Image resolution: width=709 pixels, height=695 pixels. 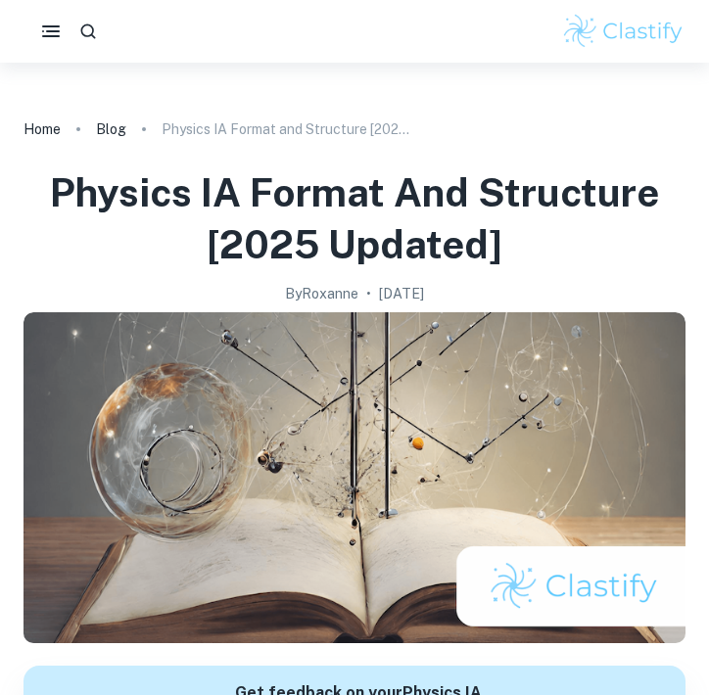 I want to click on h2: By Roxanne, so click(x=321, y=294).